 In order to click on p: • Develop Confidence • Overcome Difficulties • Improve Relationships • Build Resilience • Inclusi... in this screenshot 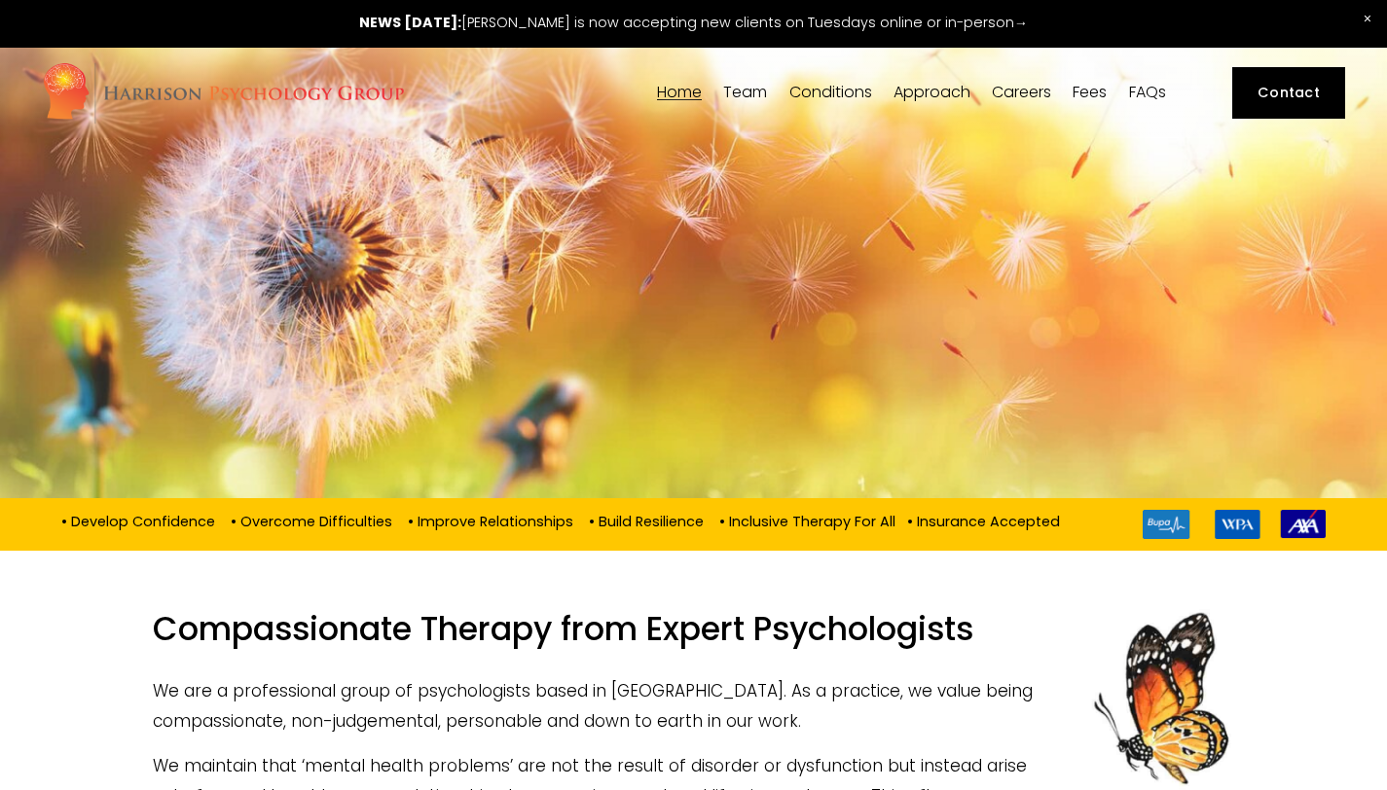, I will do `click(561, 521)`.